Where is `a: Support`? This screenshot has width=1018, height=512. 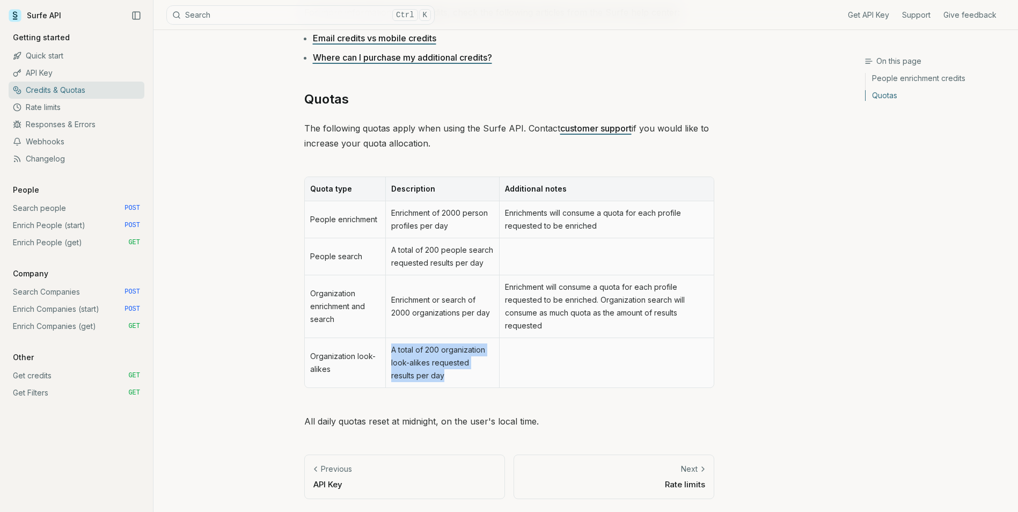
a: Support is located at coordinates (916, 15).